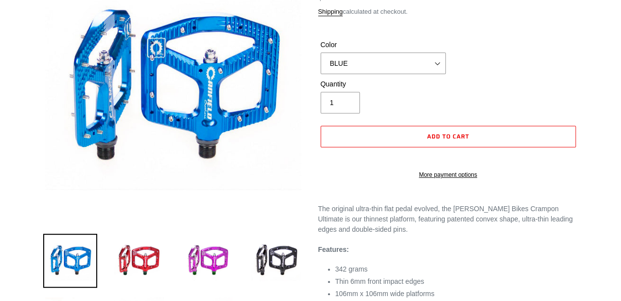 This screenshot has width=621, height=301. I want to click on label: Quantity, so click(383, 84).